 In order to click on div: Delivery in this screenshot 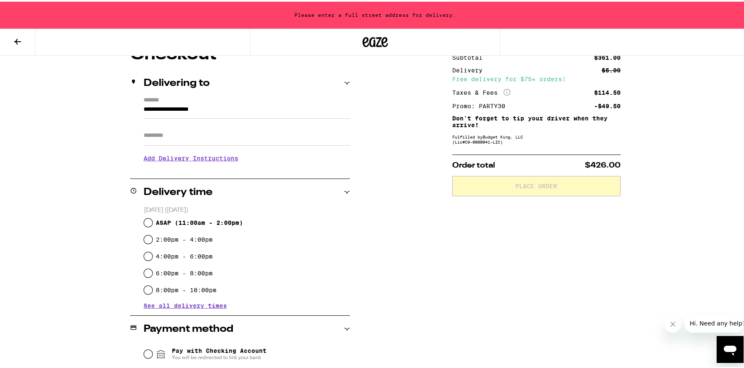, I will do `click(470, 69)`.